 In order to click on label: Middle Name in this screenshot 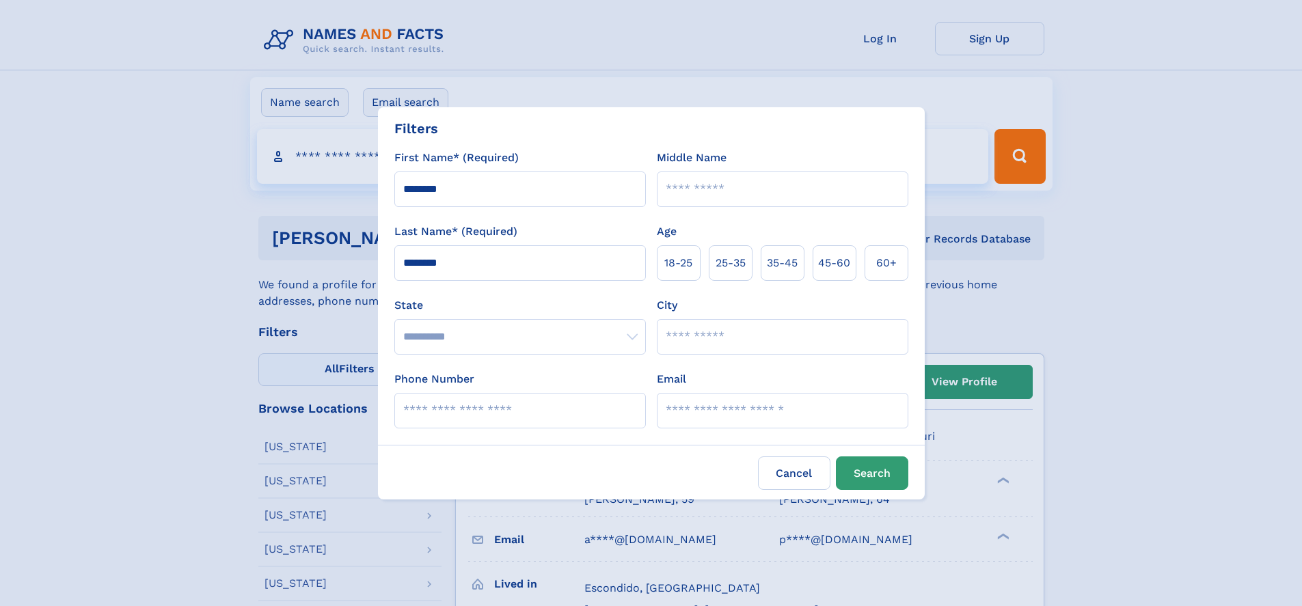, I will do `click(691, 158)`.